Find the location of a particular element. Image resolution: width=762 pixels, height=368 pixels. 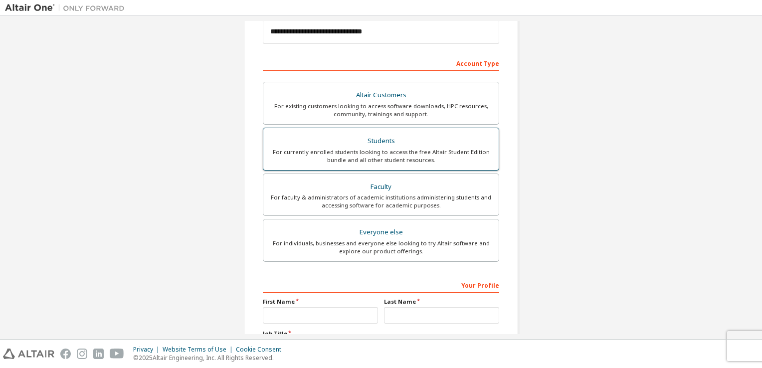

div: For existing customers looking to access software downloads, HPC resources, community, trainings ... is located at coordinates (381, 110).